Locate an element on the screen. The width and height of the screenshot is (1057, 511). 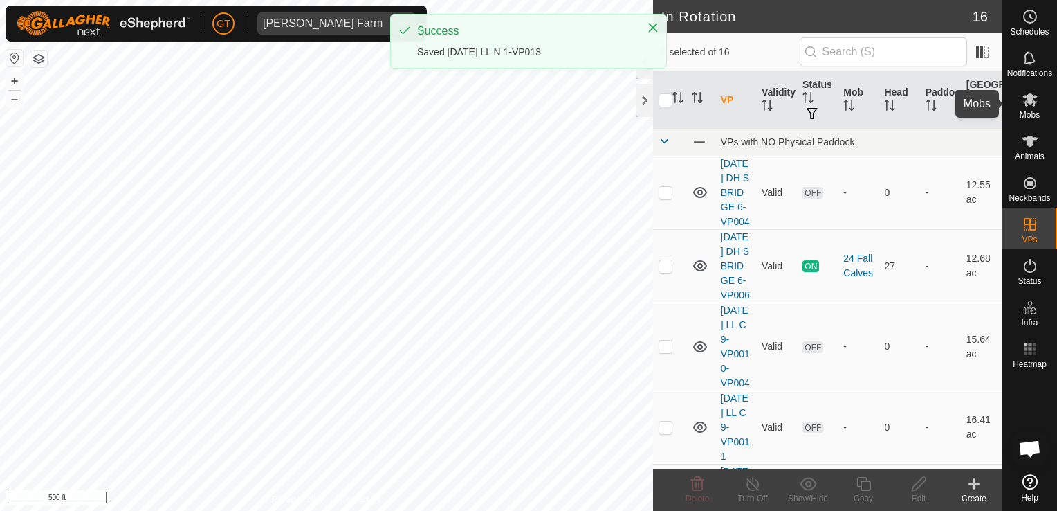
div: Copy is located at coordinates (863, 498).